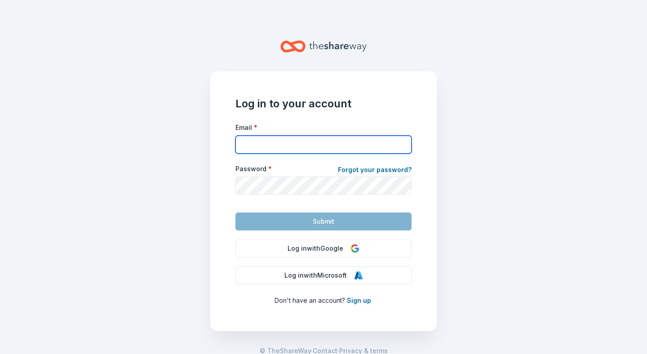  What do you see at coordinates (323, 104) in the screenshot?
I see `h1: Log in to your account` at bounding box center [323, 104].